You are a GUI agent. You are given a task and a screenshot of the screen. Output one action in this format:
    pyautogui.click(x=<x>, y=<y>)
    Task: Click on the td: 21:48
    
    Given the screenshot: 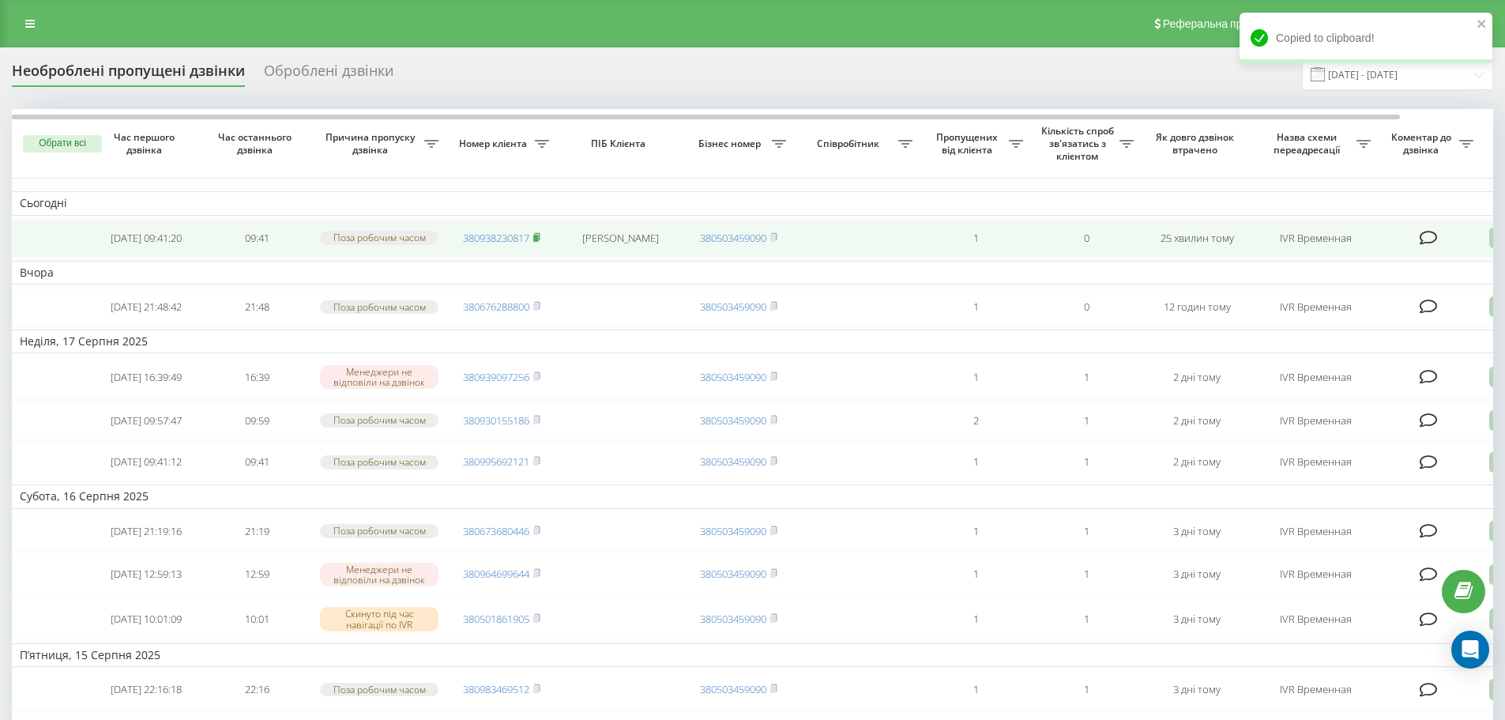 What is the action you would take?
    pyautogui.click(x=257, y=306)
    